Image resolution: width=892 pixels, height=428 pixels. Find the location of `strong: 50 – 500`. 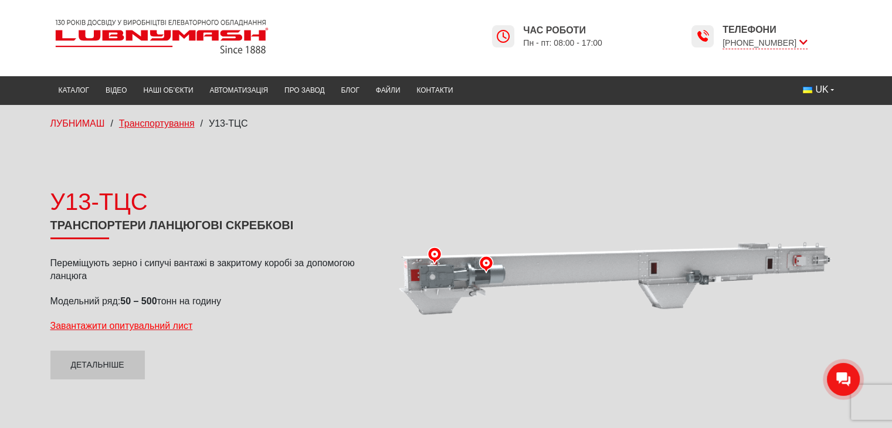

strong: 50 – 500 is located at coordinates (138, 301).